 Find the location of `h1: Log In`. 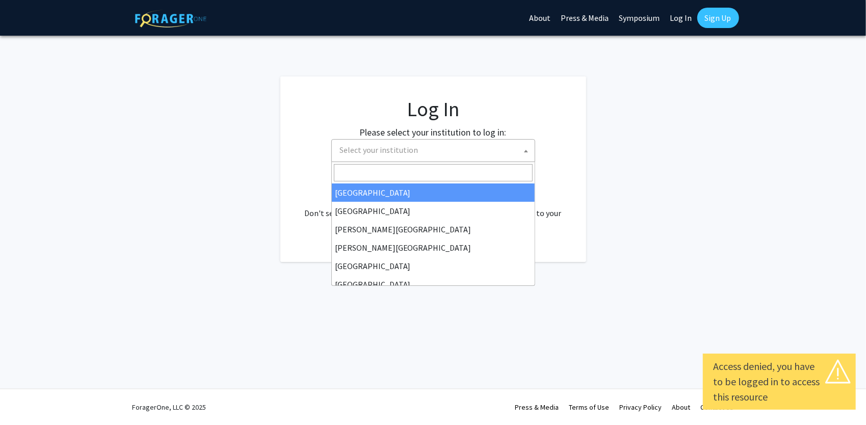

h1: Log In is located at coordinates (433, 109).